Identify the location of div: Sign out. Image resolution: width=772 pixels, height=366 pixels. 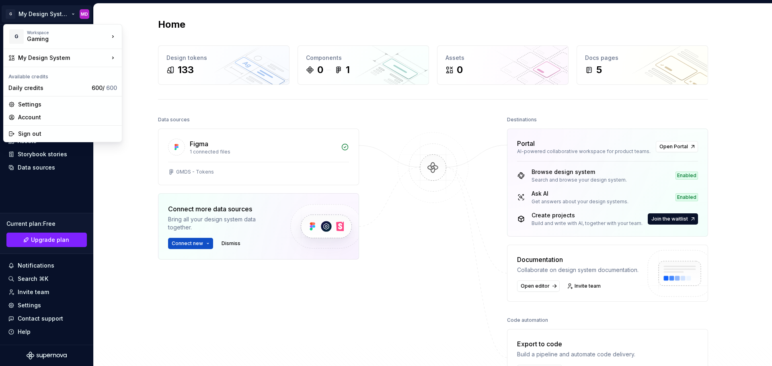
(68, 134).